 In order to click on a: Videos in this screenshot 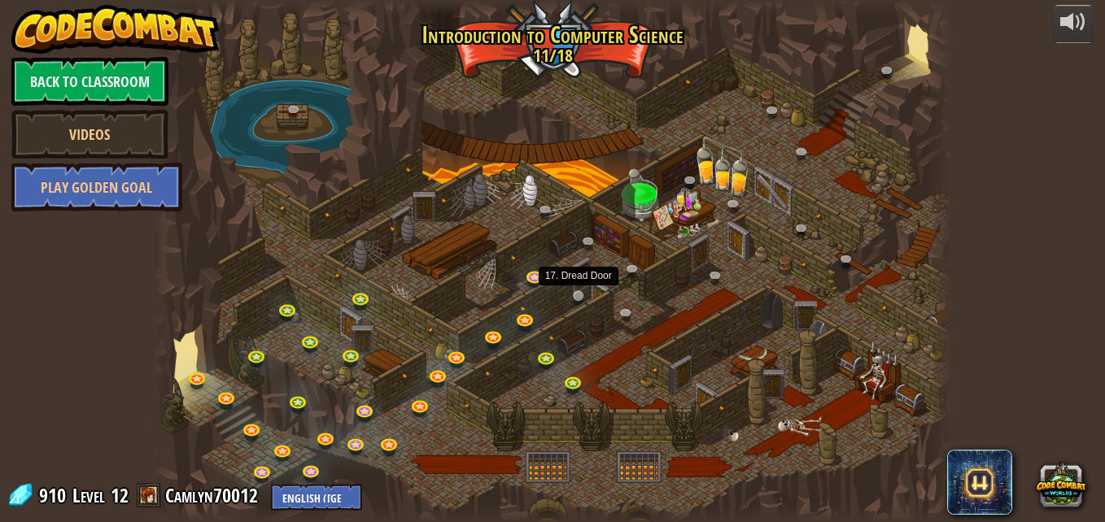, I will do `click(89, 134)`.